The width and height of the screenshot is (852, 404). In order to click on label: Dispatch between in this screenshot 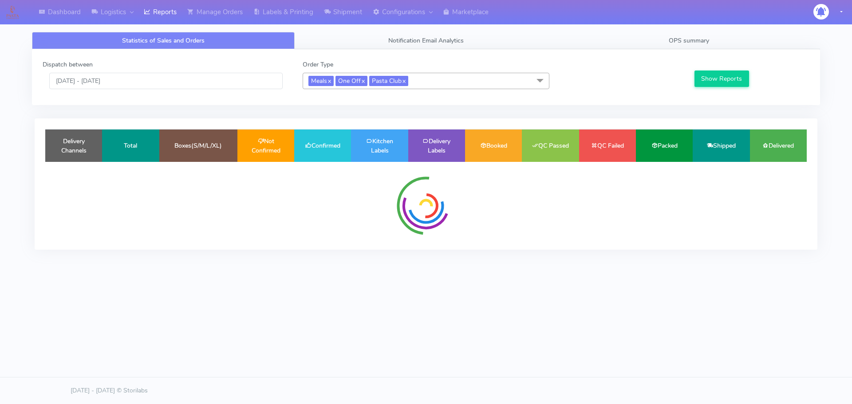, I will do `click(67, 64)`.